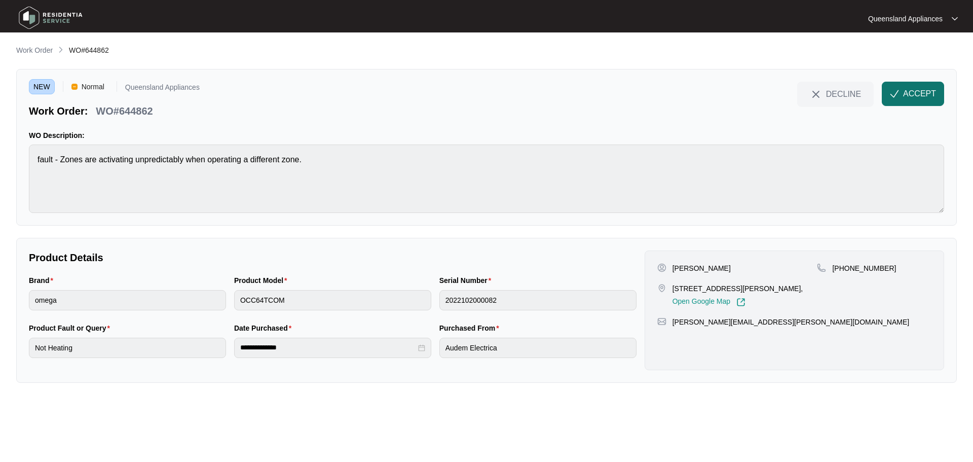 This screenshot has height=462, width=973. What do you see at coordinates (89, 50) in the screenshot?
I see `span: WO#644862` at bounding box center [89, 50].